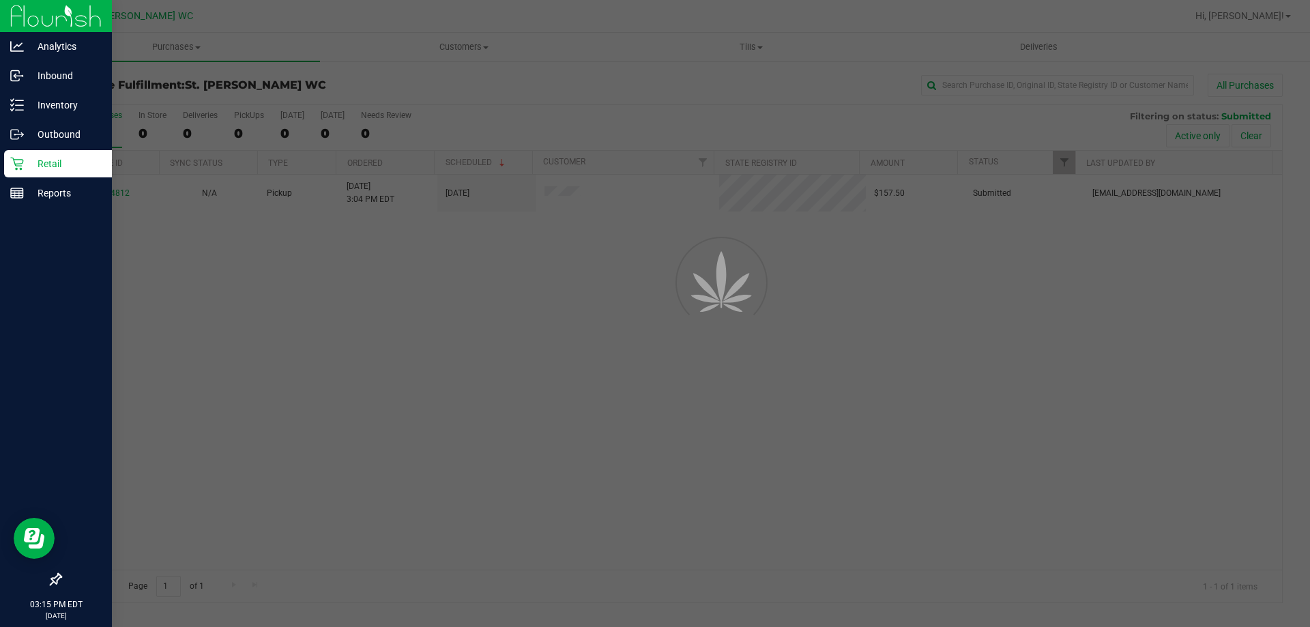  I want to click on p: 03:15 PM EDT, so click(56, 605).